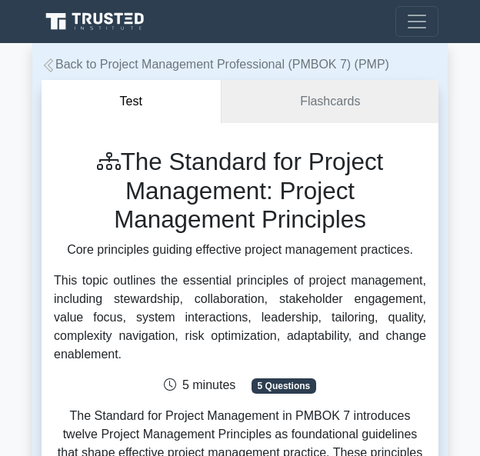  Describe the element at coordinates (240, 191) in the screenshot. I see `h1: The Standard for Project Management: Project Management Principles` at that location.